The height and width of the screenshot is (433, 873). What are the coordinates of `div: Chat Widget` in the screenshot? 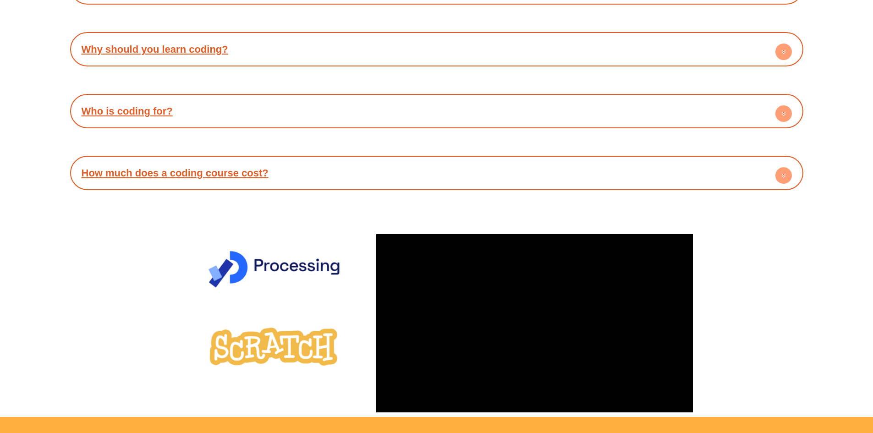 It's located at (797, 381).